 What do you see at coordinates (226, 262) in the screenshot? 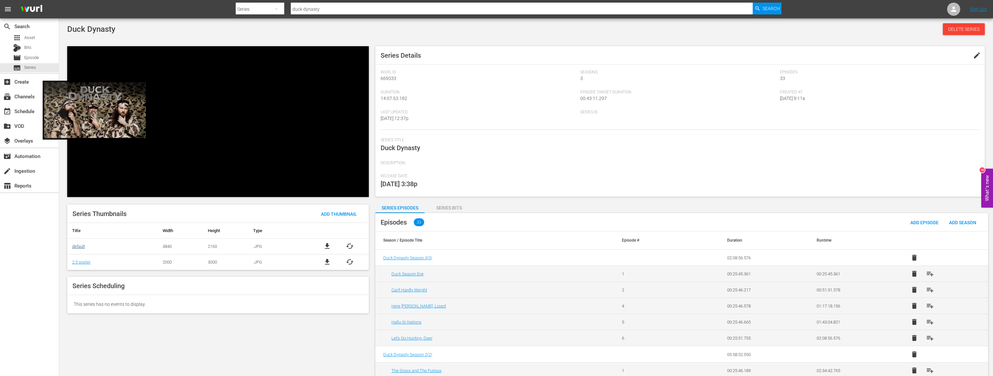
I see `td: 3000` at bounding box center [226, 262].